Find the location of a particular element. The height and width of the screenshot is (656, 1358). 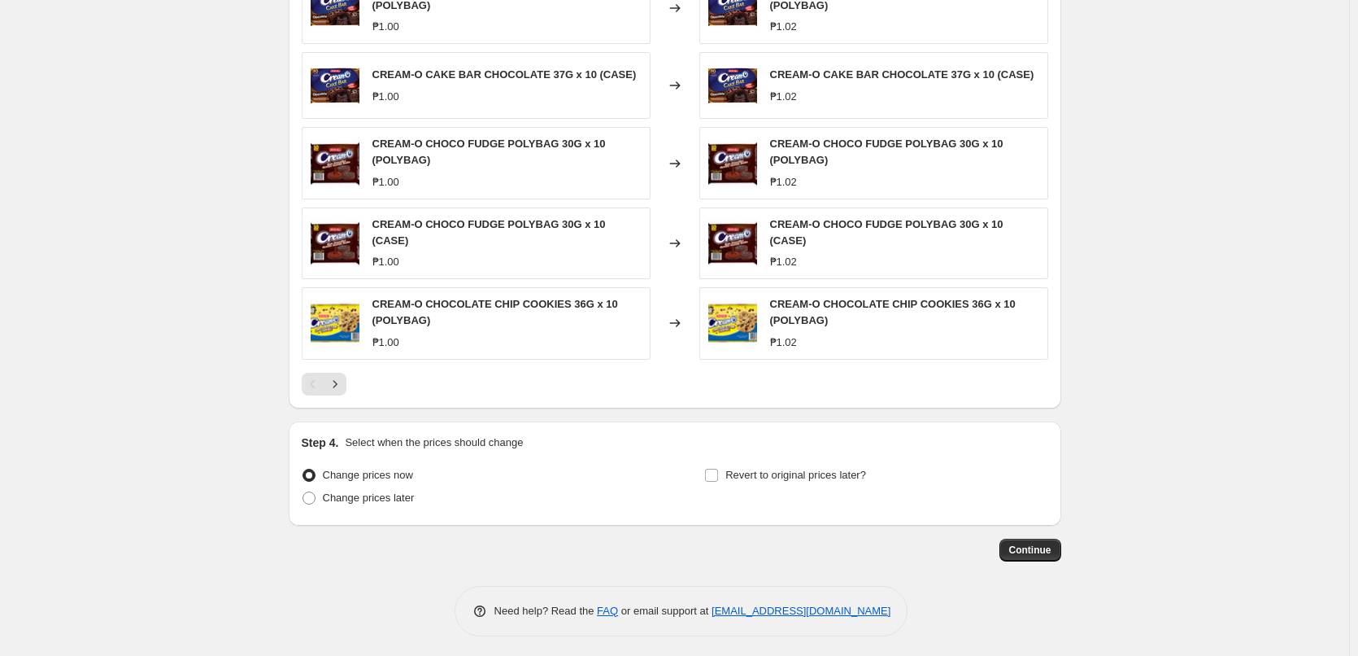

span: Revert to original prices later? is located at coordinates (795, 474).